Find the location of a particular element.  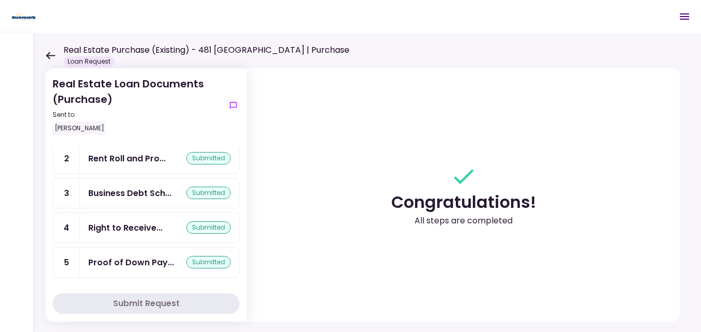

button: Open menu is located at coordinates (685, 17).